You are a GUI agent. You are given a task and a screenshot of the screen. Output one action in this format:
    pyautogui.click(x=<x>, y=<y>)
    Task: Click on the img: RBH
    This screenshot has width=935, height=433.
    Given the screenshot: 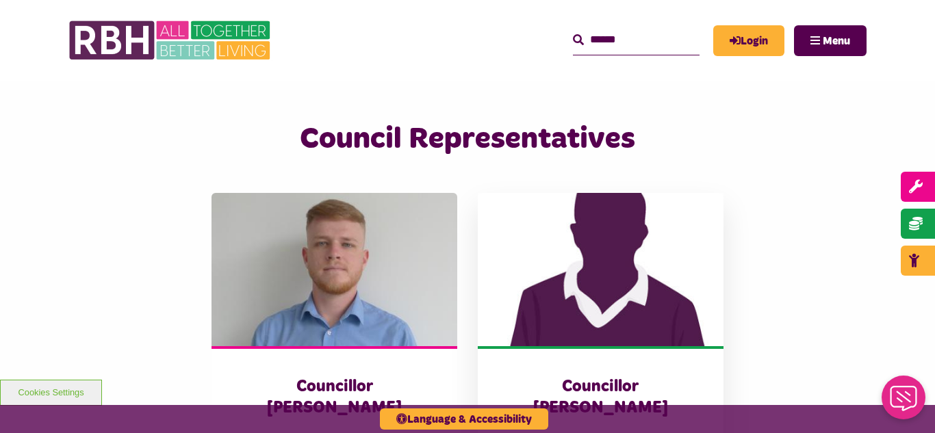 What is the action you would take?
    pyautogui.click(x=171, y=40)
    